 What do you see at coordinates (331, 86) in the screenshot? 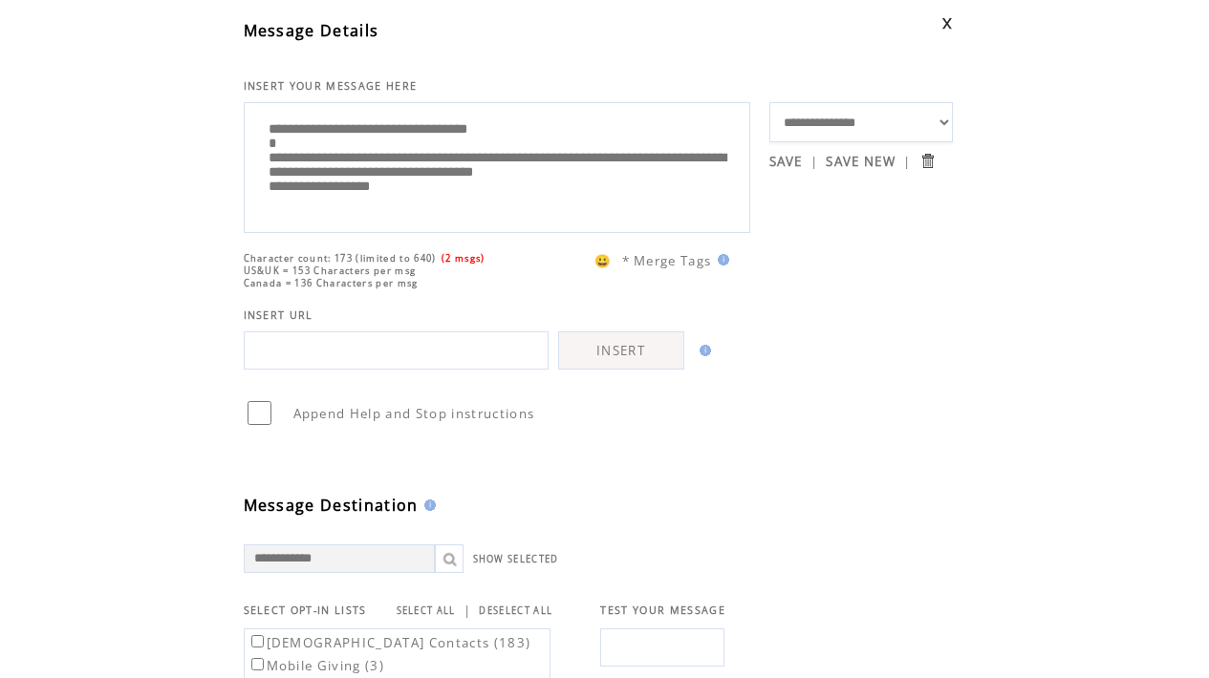
I see `span: INSERT YOUR MESSAGE HERE` at bounding box center [331, 86].